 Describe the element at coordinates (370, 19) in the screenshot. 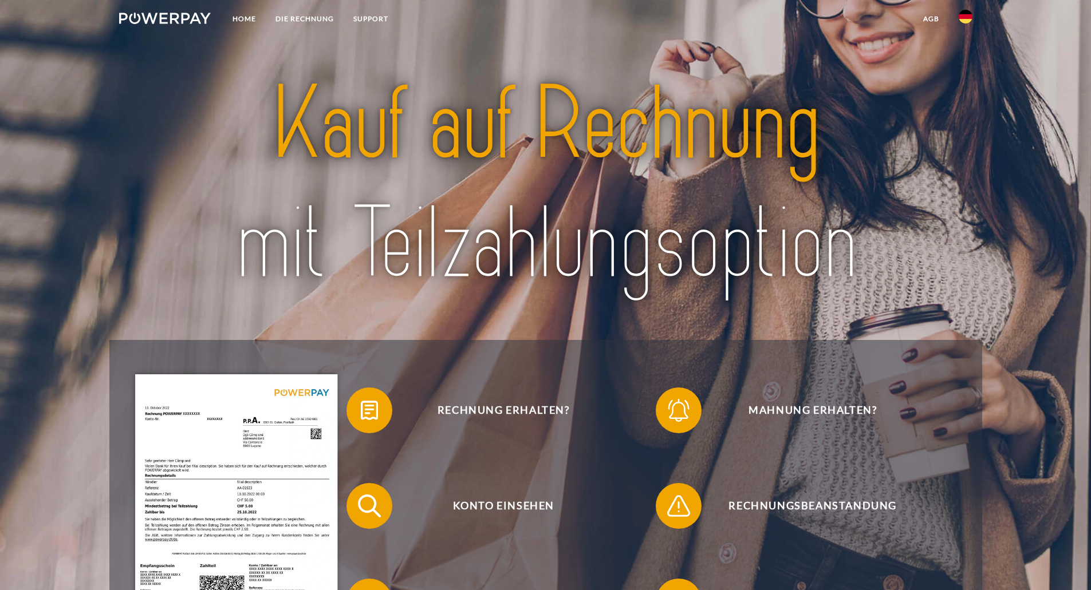

I see `a: SUPPORT` at that location.